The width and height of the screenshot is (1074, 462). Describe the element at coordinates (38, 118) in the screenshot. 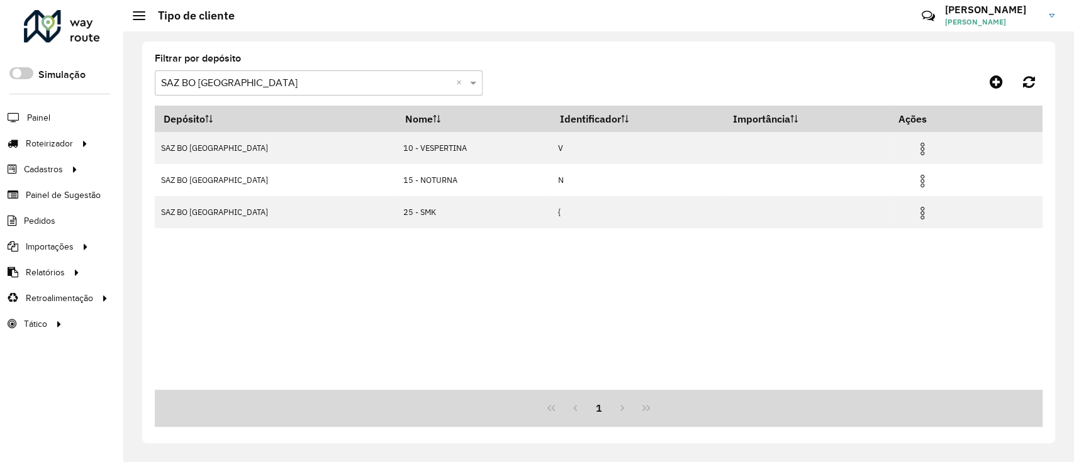

I see `span: Painel` at that location.